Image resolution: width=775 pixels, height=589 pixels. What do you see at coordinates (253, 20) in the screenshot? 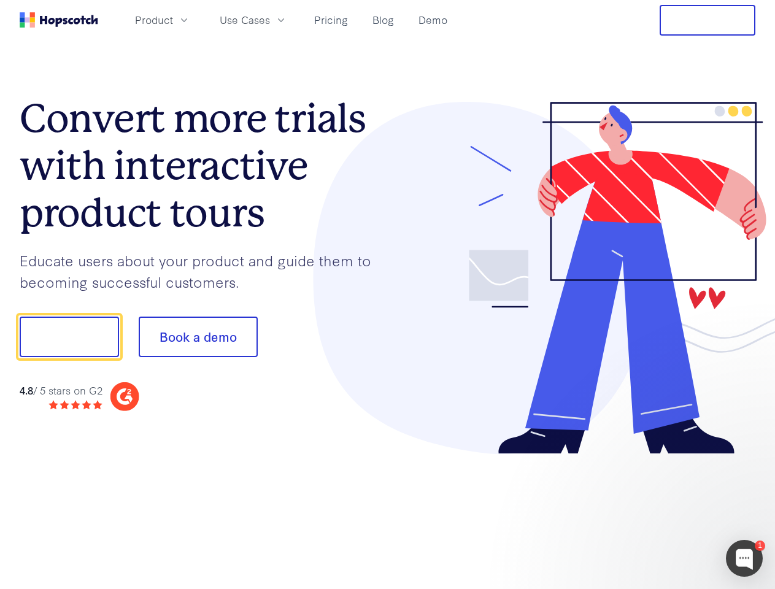
I see `button: Use Cases` at bounding box center [253, 20].